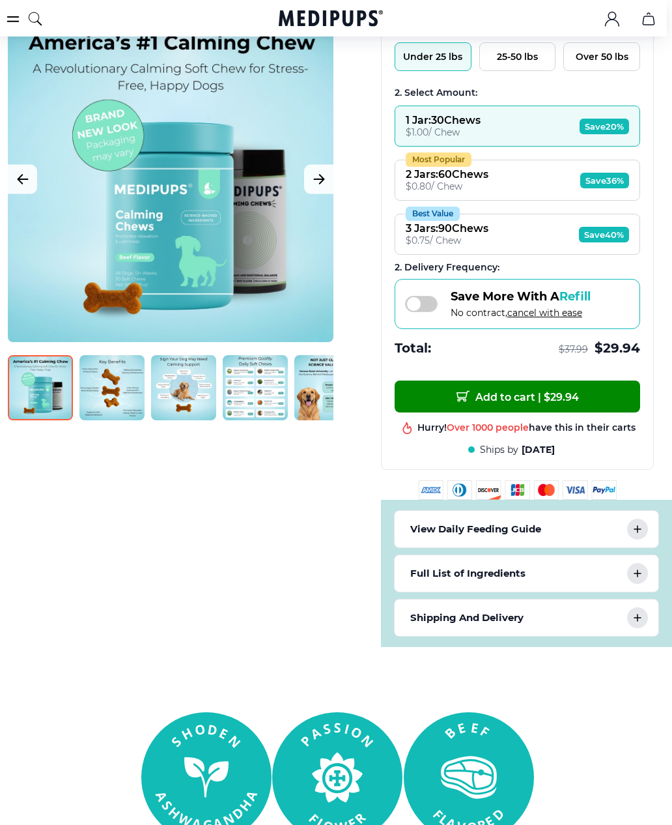 Image resolution: width=672 pixels, height=825 pixels. Describe the element at coordinates (476, 529) in the screenshot. I see `p: View Daily Feeding Guide` at that location.